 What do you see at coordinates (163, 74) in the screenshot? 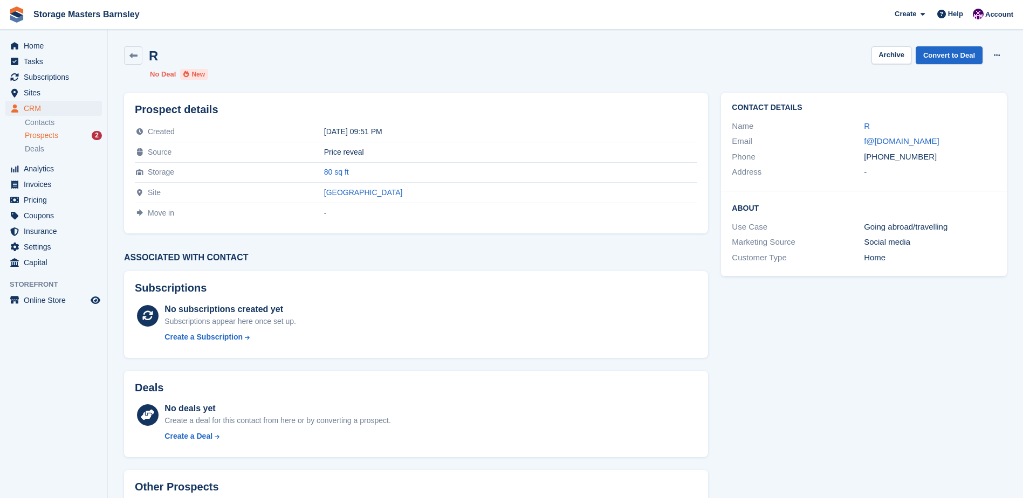
I see `li: No Deal` at bounding box center [163, 74].